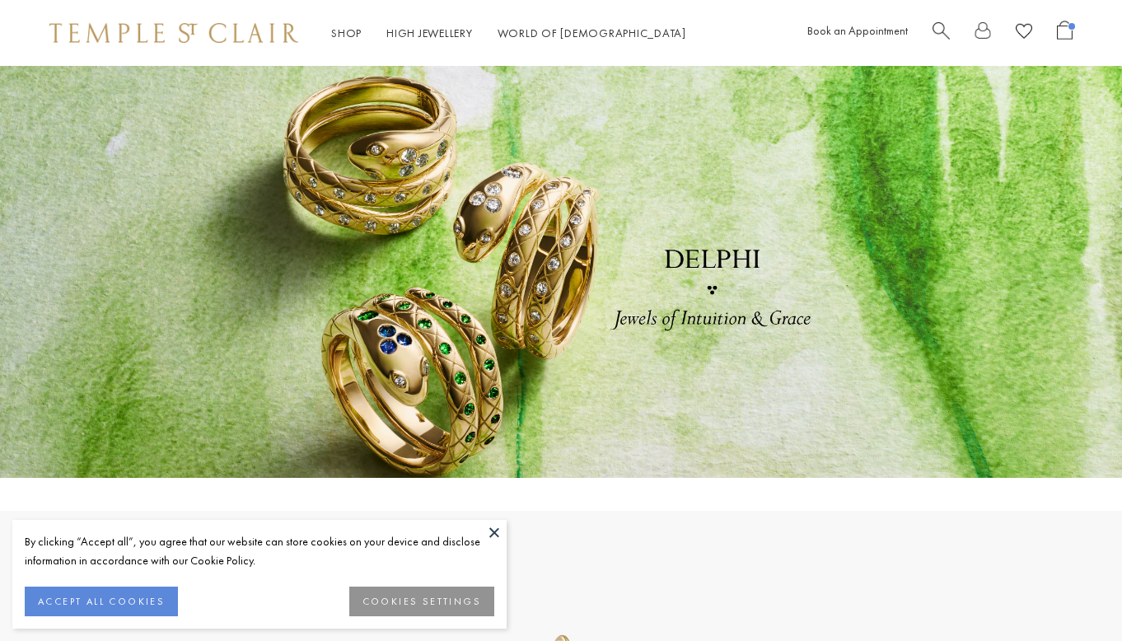 Image resolution: width=1122 pixels, height=641 pixels. What do you see at coordinates (508, 33) in the screenshot?
I see `nav: Main navigation` at bounding box center [508, 33].